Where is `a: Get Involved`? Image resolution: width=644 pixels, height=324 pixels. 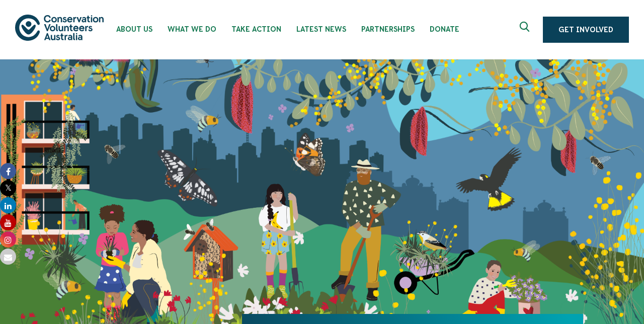
a: Get Involved is located at coordinates (585, 30).